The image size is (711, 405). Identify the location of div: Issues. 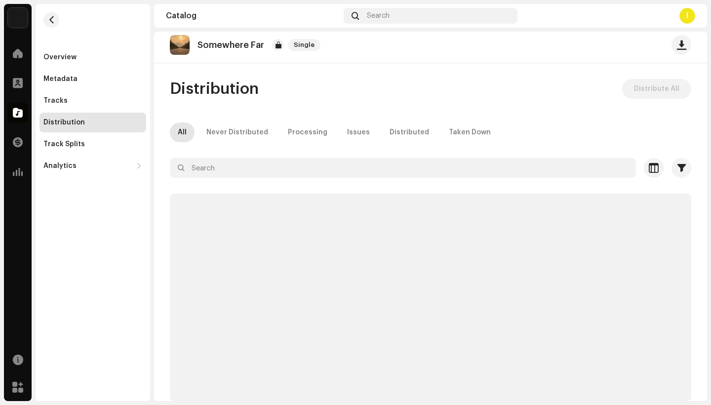
(358, 132).